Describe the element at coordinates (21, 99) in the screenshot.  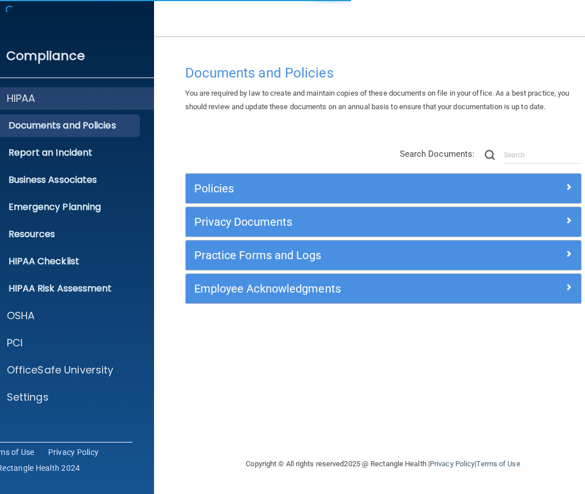
I see `p: HIPAA` at that location.